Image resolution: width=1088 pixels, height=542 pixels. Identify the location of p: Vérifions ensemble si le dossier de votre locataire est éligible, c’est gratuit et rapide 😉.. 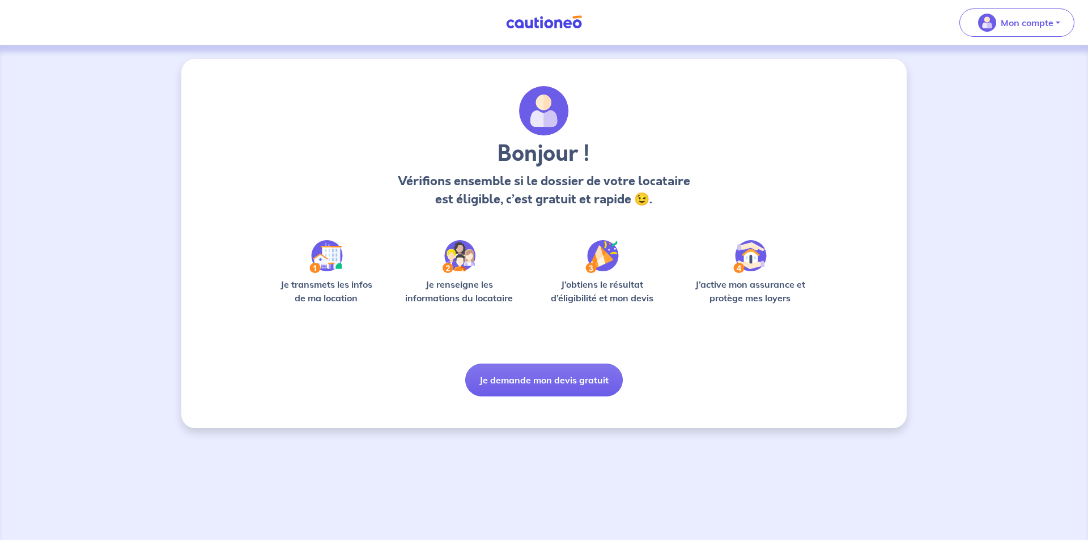
(543, 190).